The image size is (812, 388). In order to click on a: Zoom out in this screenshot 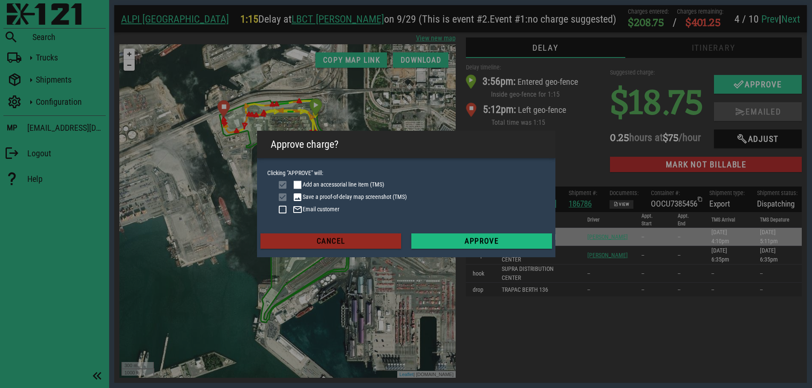, I will do `click(10, 21)`.